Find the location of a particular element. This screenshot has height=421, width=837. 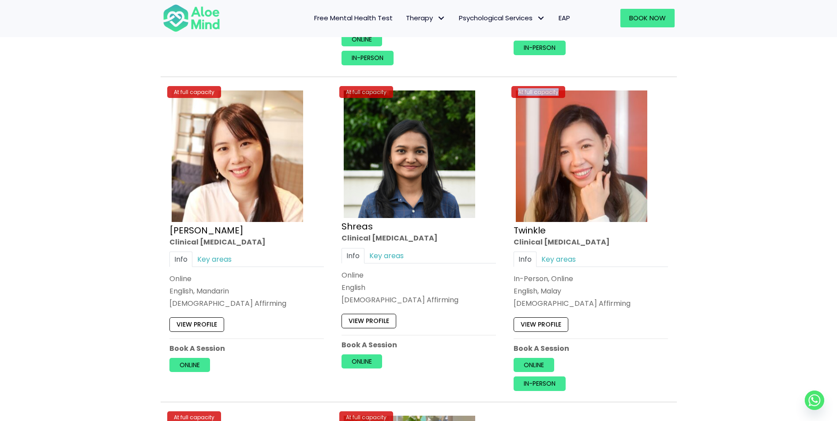

a: Whatsapp is located at coordinates (815, 400).